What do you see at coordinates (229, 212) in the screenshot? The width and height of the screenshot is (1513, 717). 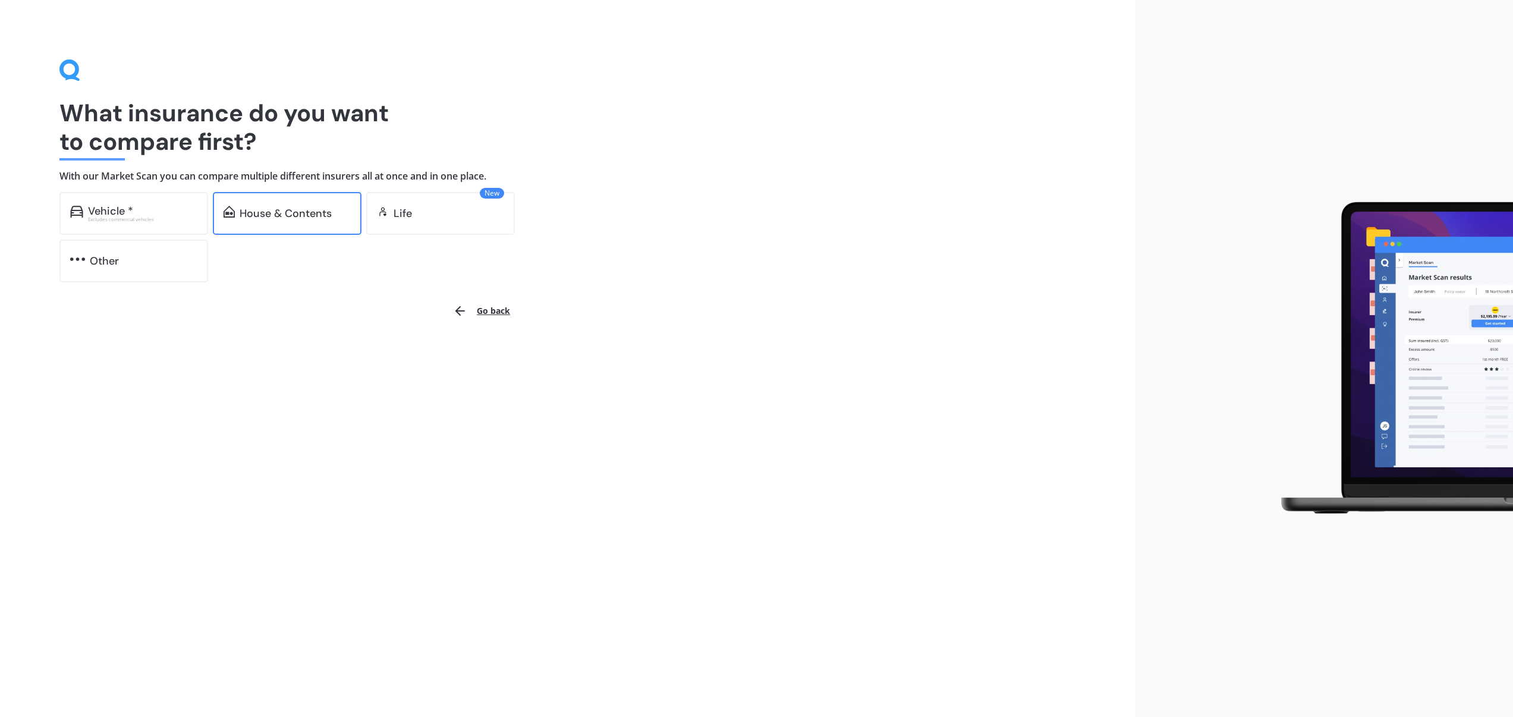 I see `img: home-and-contents.b802091223b8502ef2dd.svg` at bounding box center [229, 212].